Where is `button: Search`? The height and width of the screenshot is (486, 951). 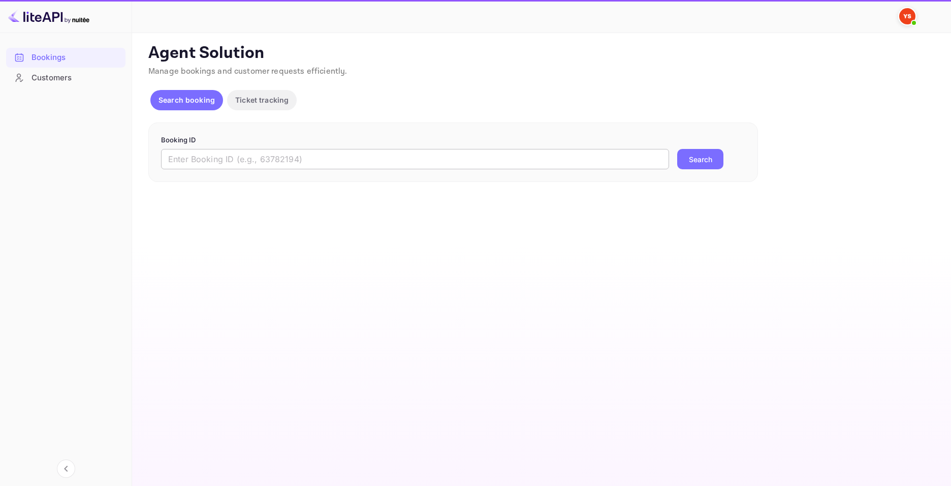
button: Search is located at coordinates (700, 159).